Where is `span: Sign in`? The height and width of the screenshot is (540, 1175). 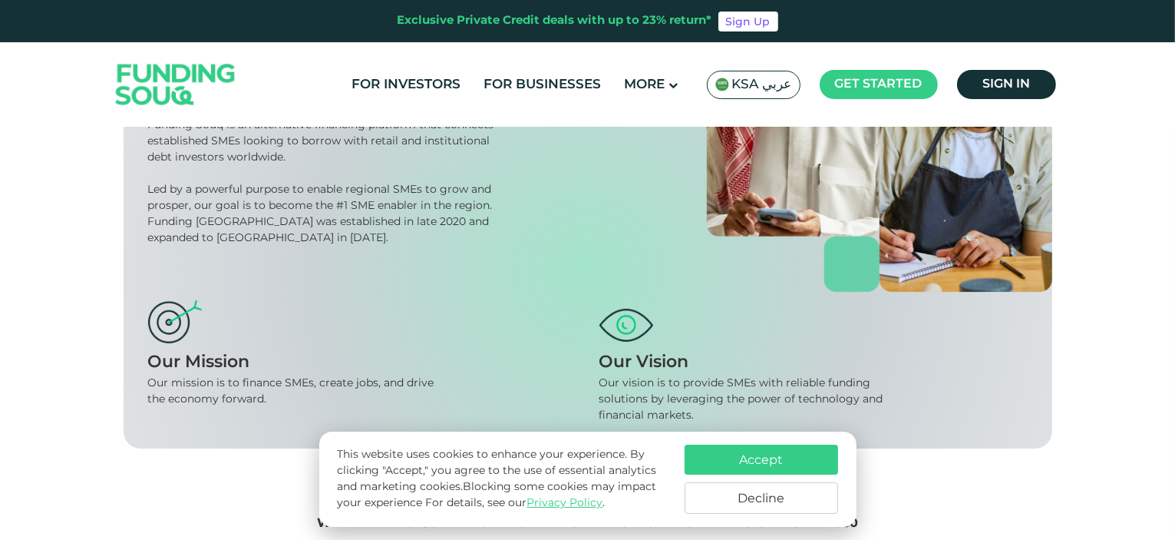
span: Sign in is located at coordinates (1006, 84).